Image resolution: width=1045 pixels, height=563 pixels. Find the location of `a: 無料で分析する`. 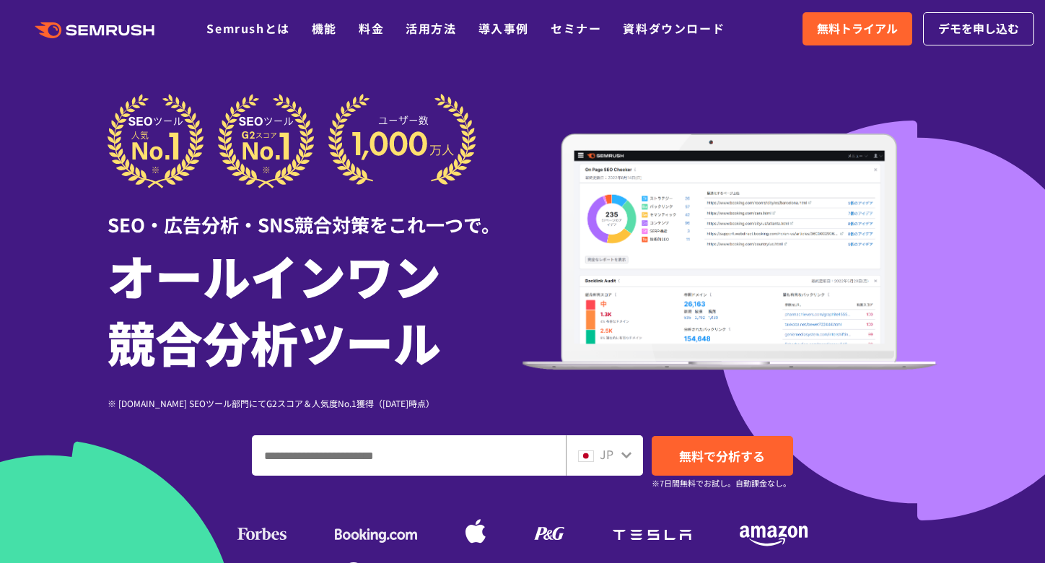

a: 無料で分析する is located at coordinates (722, 455).